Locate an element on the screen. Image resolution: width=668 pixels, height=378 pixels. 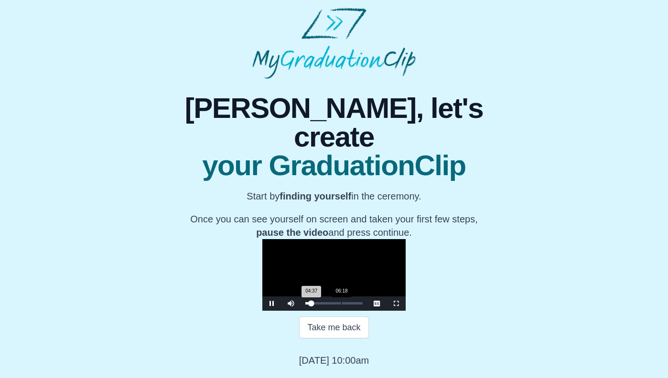
p: Once you can see yourself on screen and taken your first few steps, and press continue. is located at coordinates (334, 226).